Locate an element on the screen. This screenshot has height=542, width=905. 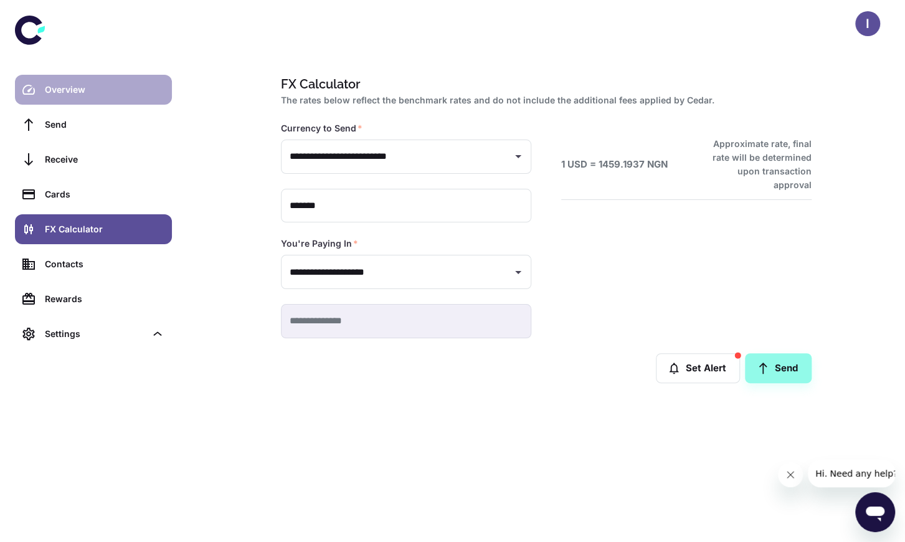
button: Set Alert is located at coordinates (698, 368).